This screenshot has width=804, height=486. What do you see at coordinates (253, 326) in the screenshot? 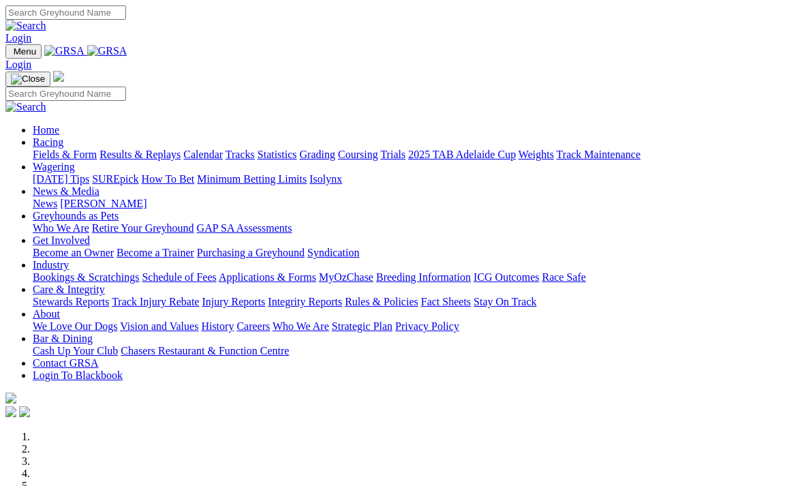
I see `a: Careers` at bounding box center [253, 326].